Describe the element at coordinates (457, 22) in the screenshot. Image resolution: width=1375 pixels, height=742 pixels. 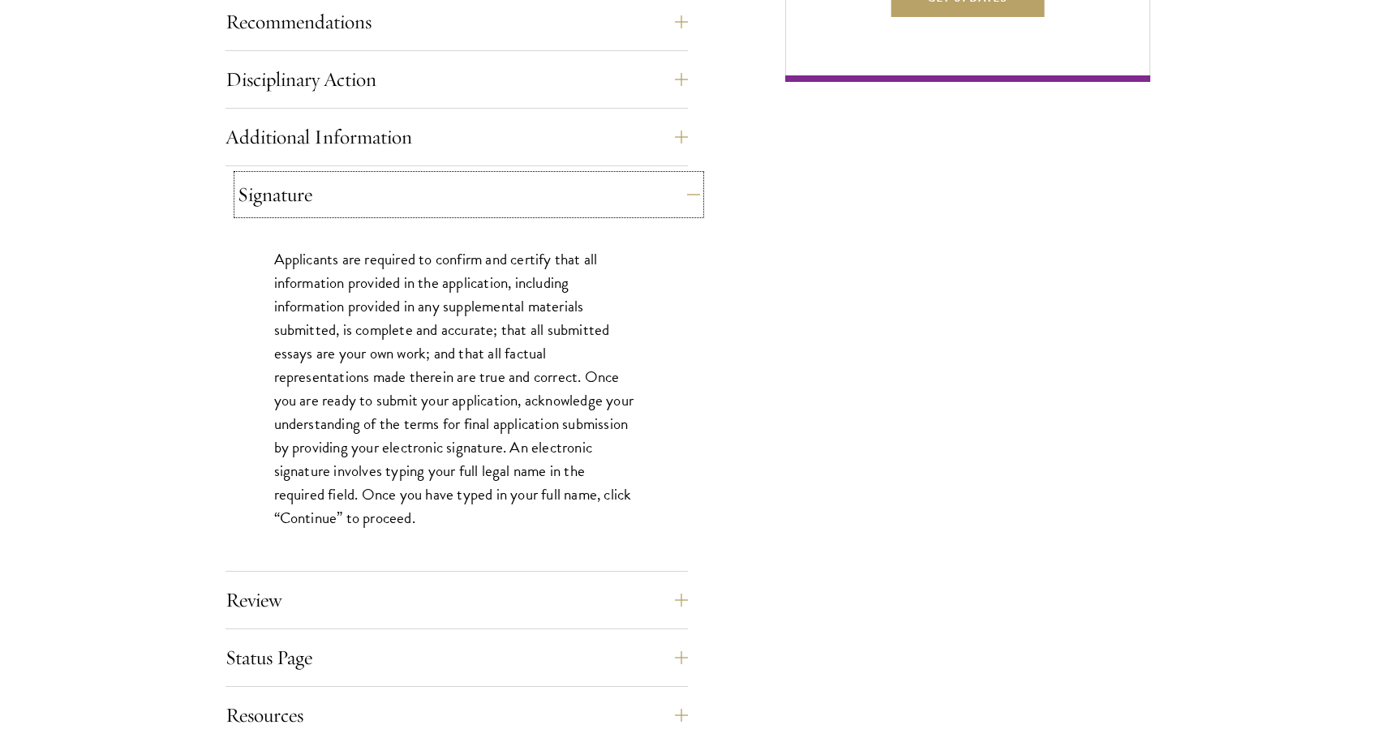
I see `button: Recommendations` at that location.